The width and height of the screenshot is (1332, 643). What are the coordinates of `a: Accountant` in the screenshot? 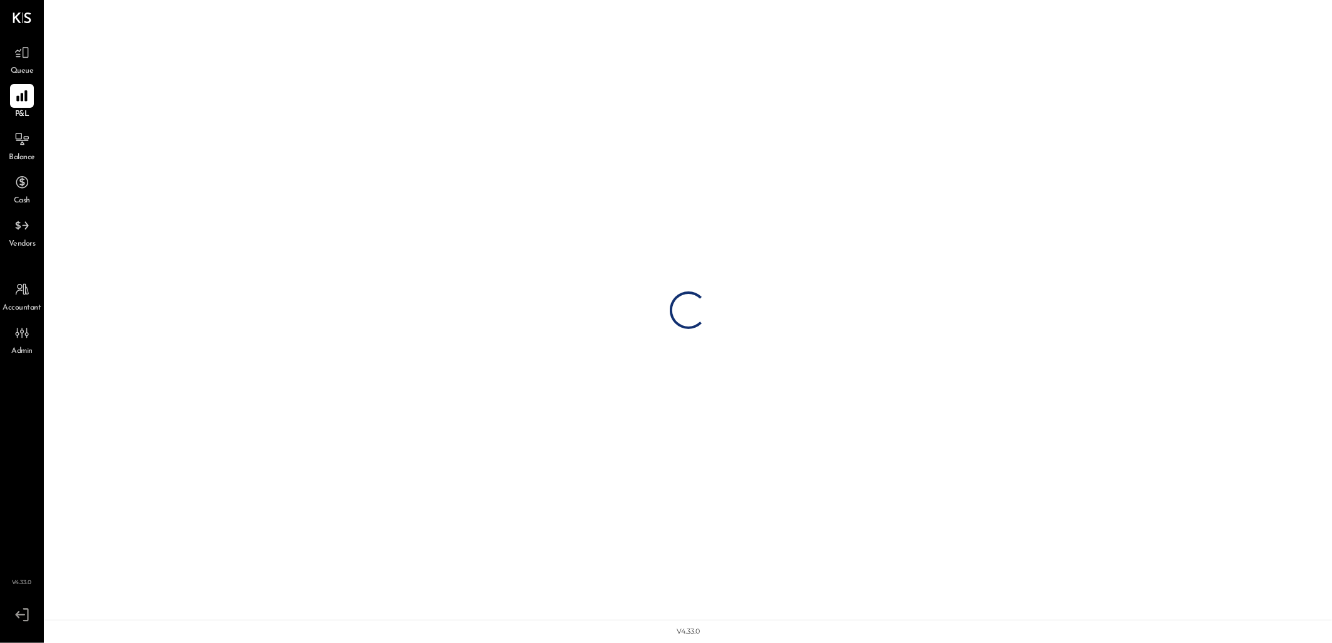 It's located at (22, 296).